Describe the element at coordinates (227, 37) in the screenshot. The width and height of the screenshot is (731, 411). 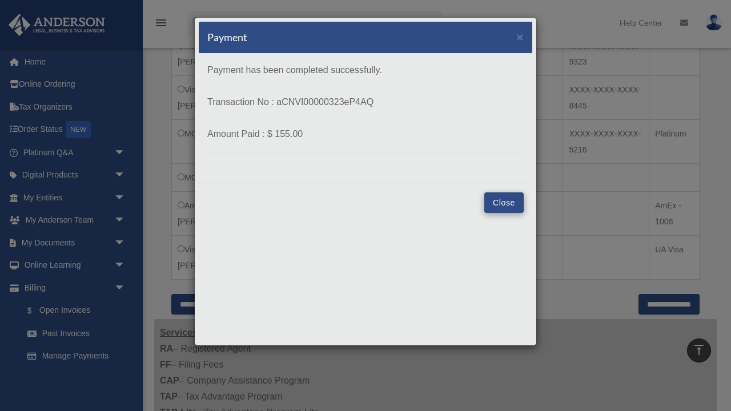
I see `h5: Payment` at that location.